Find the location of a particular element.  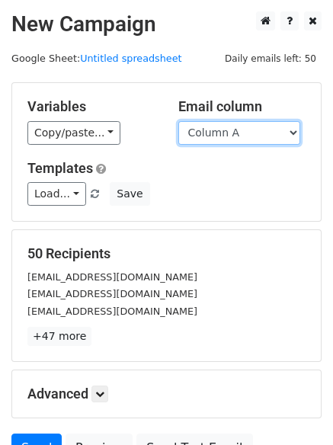

h2: New Campaign is located at coordinates (166, 24).